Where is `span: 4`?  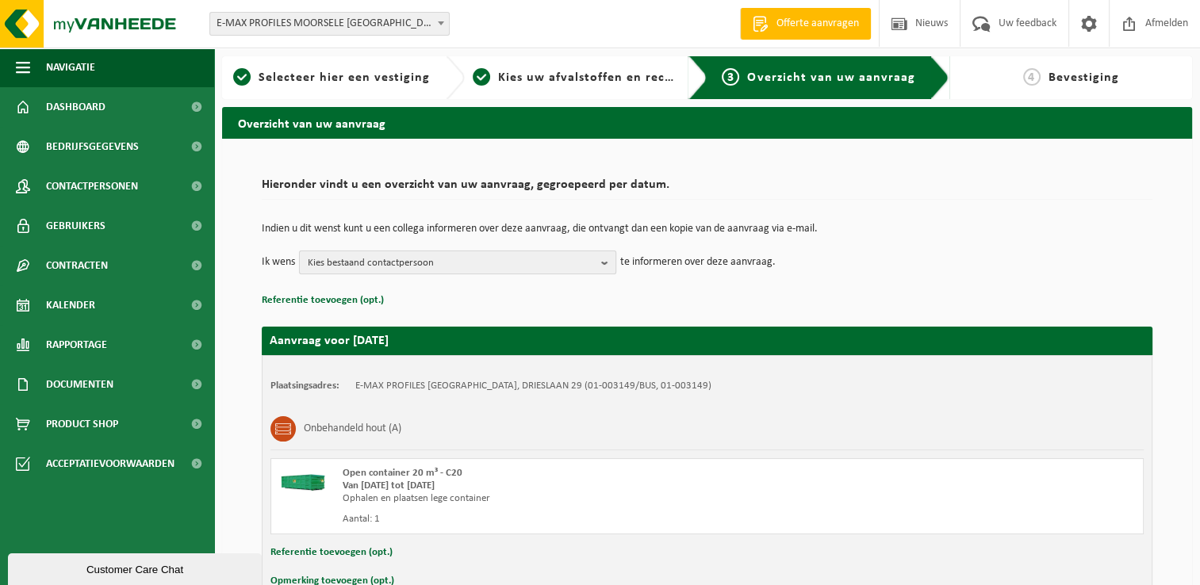 span: 4 is located at coordinates (1031, 77).